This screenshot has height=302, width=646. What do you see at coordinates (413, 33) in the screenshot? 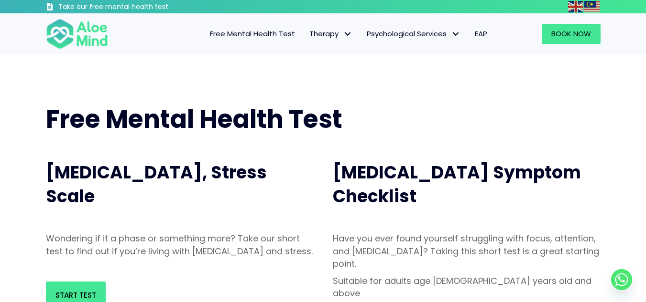
I see `span: Psychological Services` at bounding box center [413, 33].